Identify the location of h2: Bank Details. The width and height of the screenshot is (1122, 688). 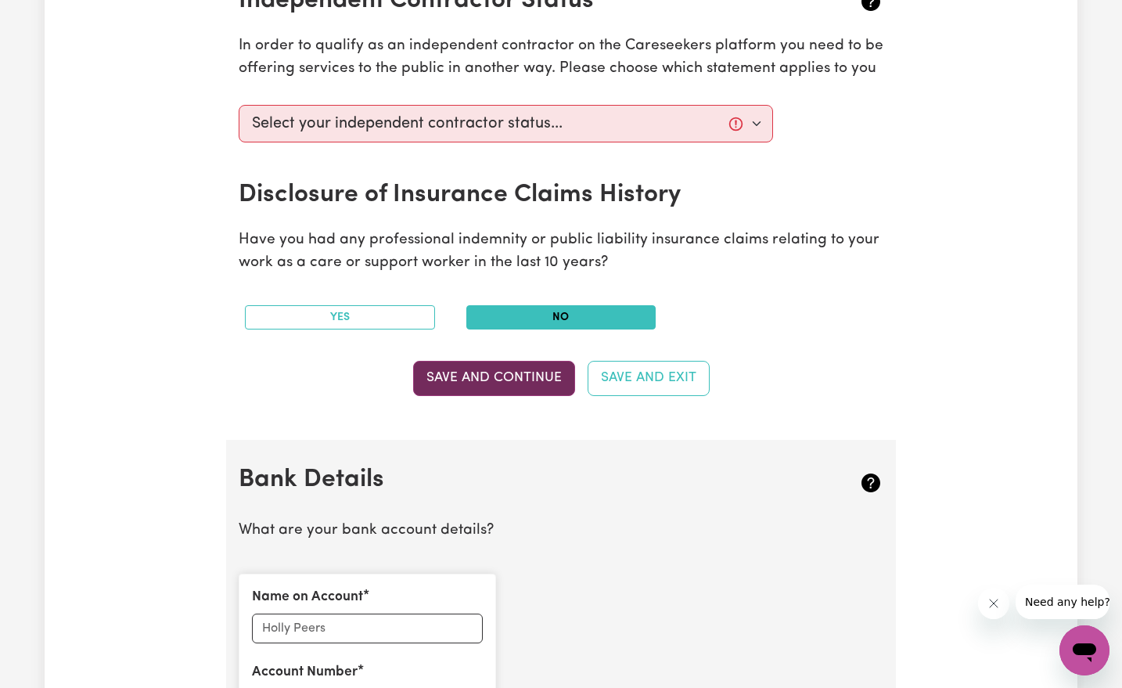
(507, 480).